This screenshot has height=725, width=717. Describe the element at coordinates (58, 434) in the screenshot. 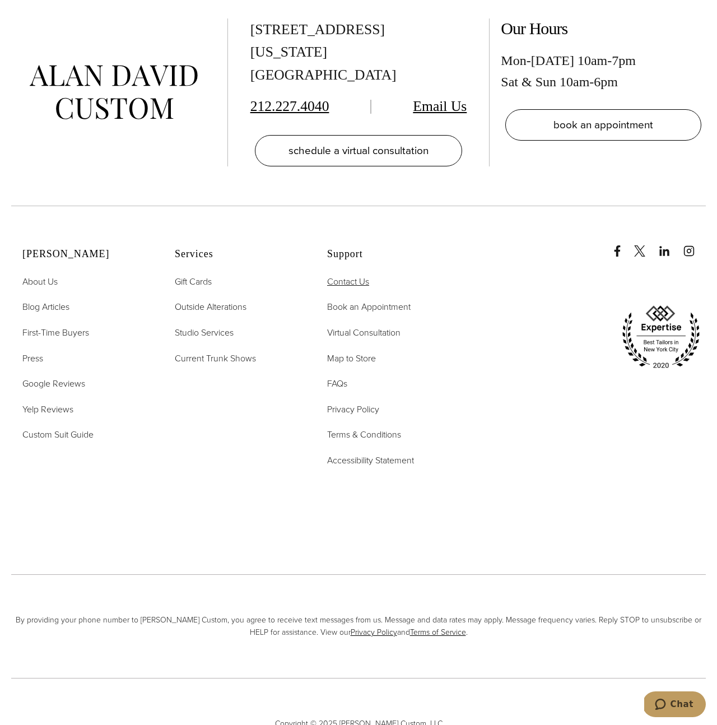

I see `span: Custom Suit Guide` at that location.